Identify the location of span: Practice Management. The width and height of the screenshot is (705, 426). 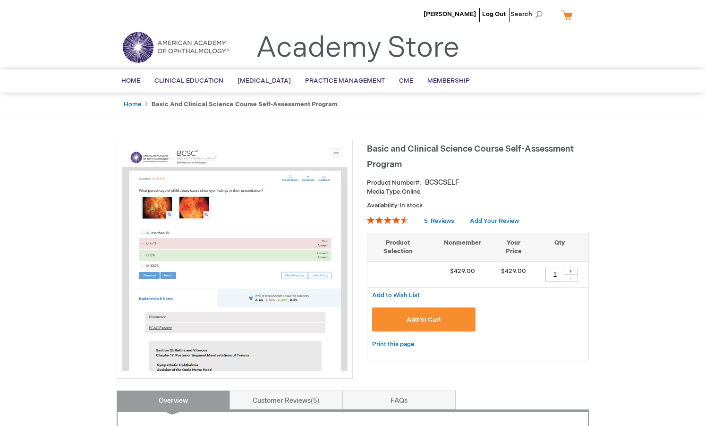
(345, 81).